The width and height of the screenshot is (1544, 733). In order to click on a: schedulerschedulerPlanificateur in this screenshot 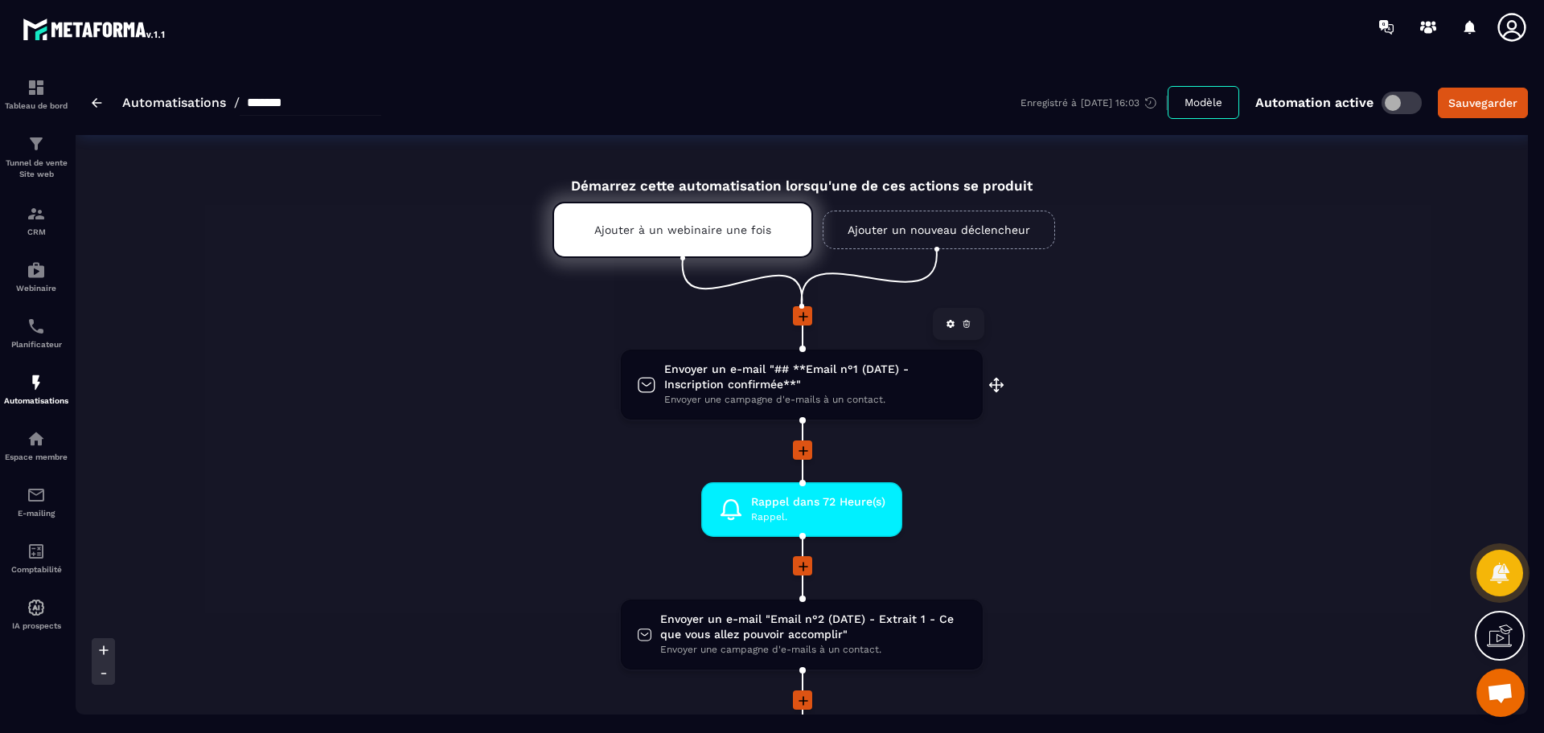, I will do `click(36, 333)`.